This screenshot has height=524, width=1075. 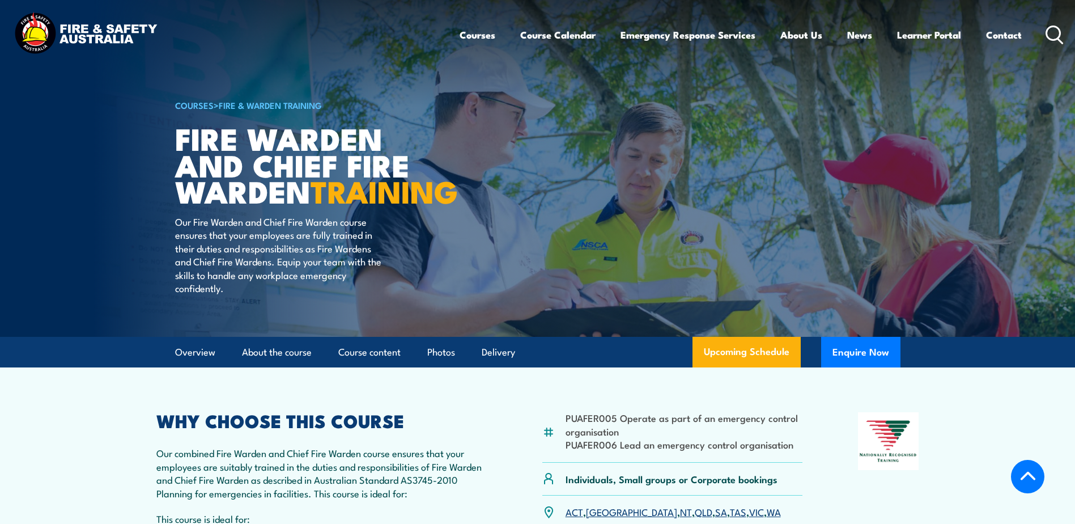 What do you see at coordinates (672, 478) in the screenshot?
I see `p: Individuals, Small groups or Corporate bookings` at bounding box center [672, 478].